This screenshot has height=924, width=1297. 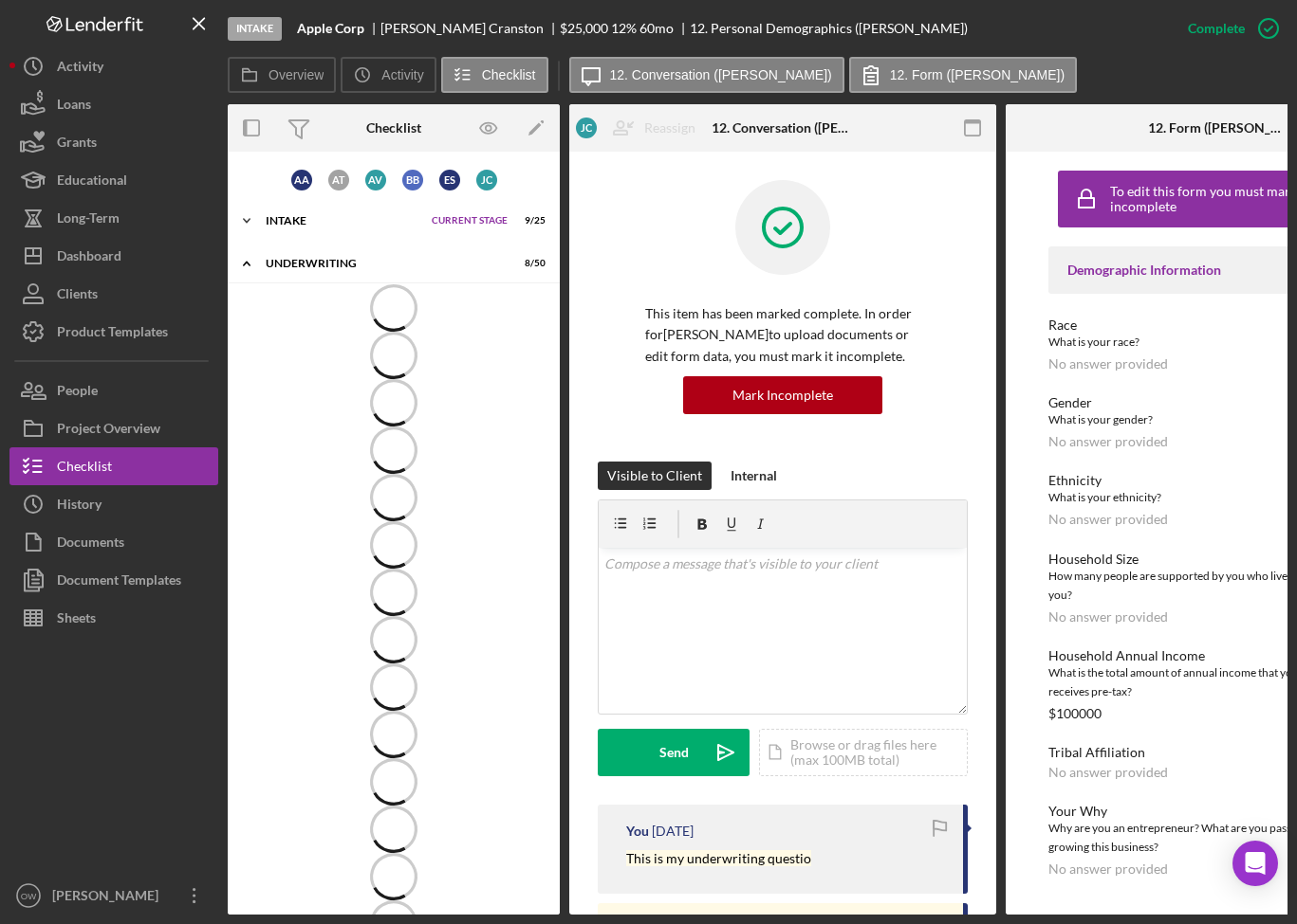 I want to click on a: Educational, so click(x=114, y=180).